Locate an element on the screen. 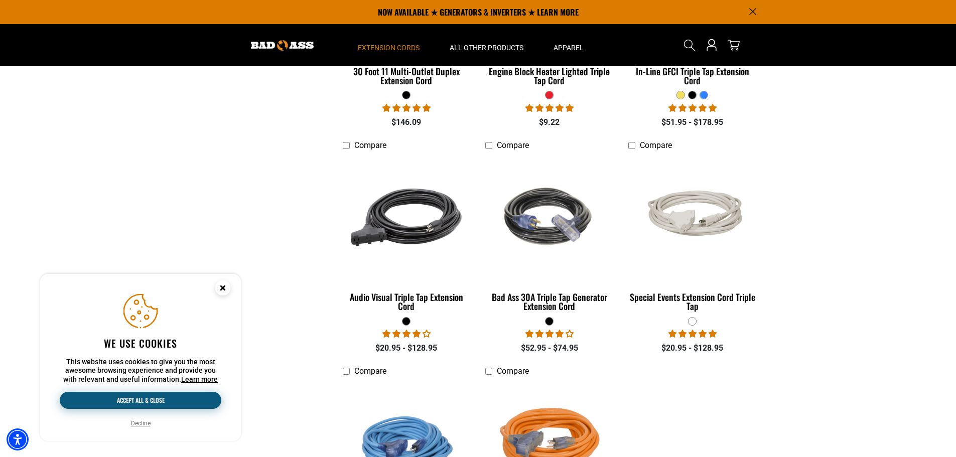 The height and width of the screenshot is (457, 956). span: 4.00 stars is located at coordinates (549, 334).